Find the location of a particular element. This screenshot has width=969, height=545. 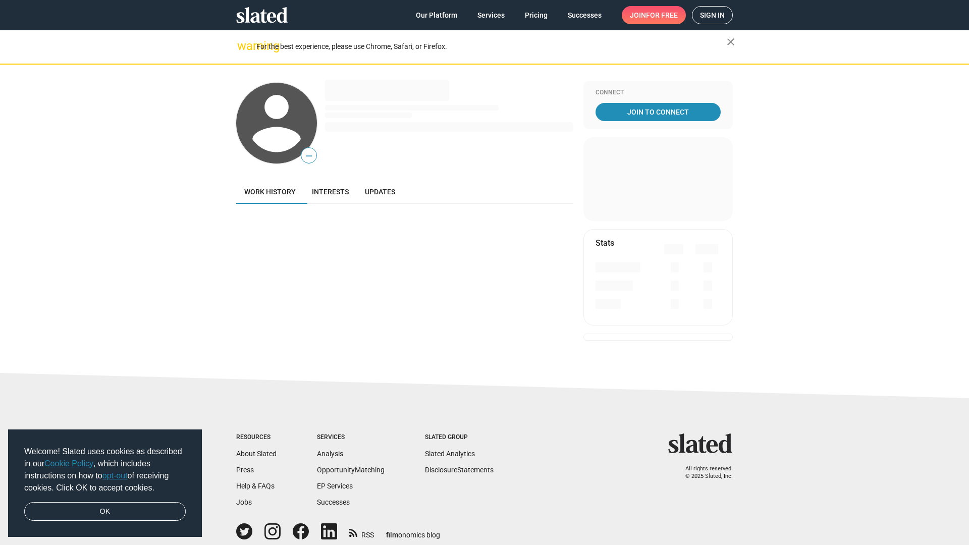

span: Welcome! Slated uses cookies as described in our , which includes instructions on how to of recei... is located at coordinates (105, 470).